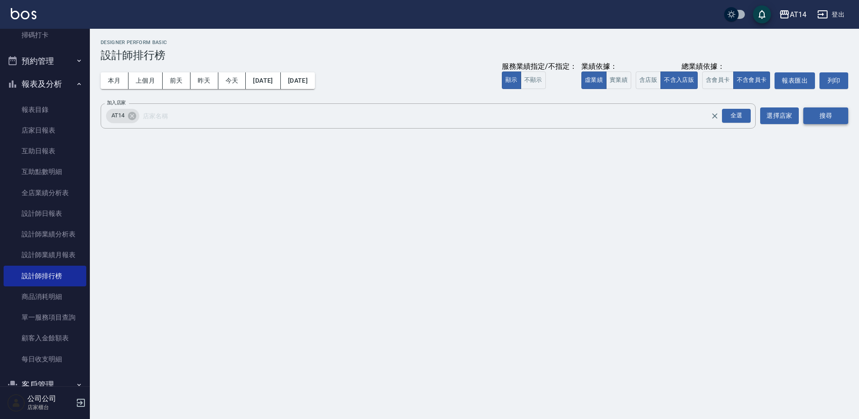 The image size is (859, 419). Describe the element at coordinates (594, 80) in the screenshot. I see `button: 虛業績` at that location.